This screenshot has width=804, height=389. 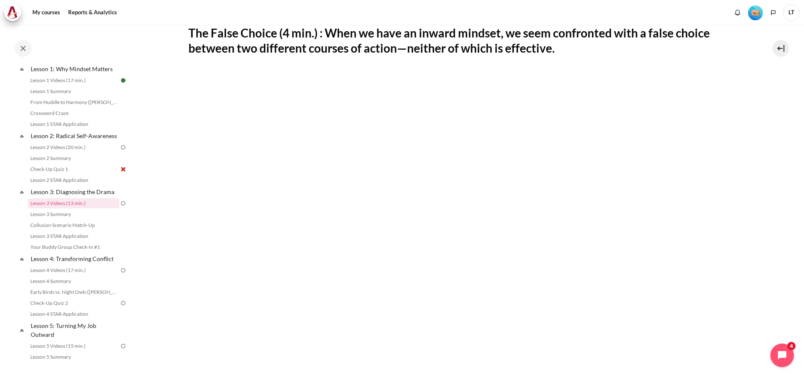 What do you see at coordinates (15, 13) in the screenshot?
I see `a: Architeck Architeck` at bounding box center [15, 13].